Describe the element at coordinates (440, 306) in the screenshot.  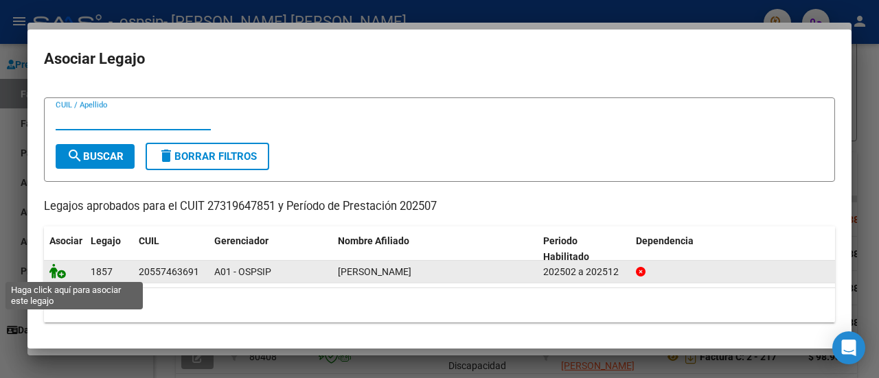
I see `div: 1 registros` at that location.